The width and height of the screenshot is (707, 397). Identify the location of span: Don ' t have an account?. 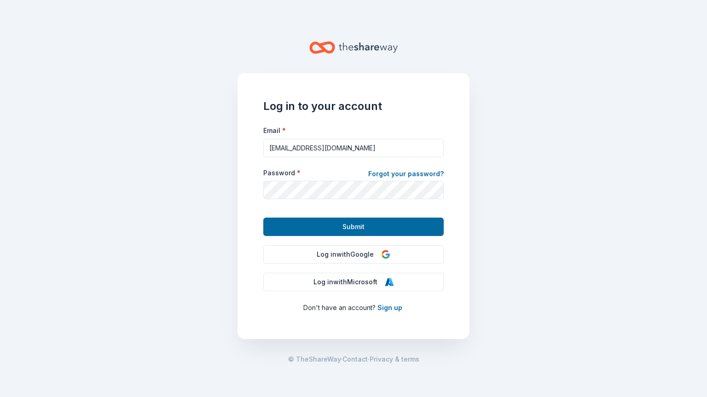
(339, 308).